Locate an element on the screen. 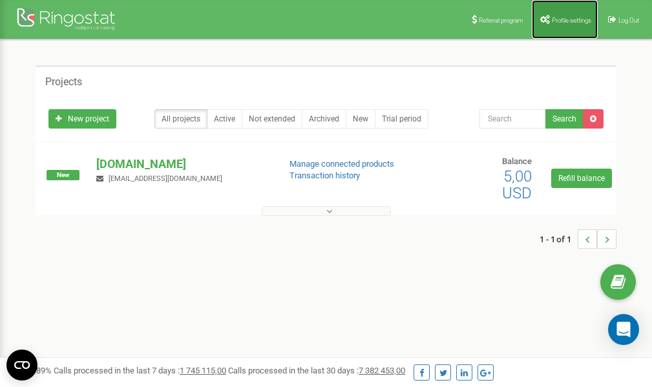  button: Open CMP widget is located at coordinates (22, 365).